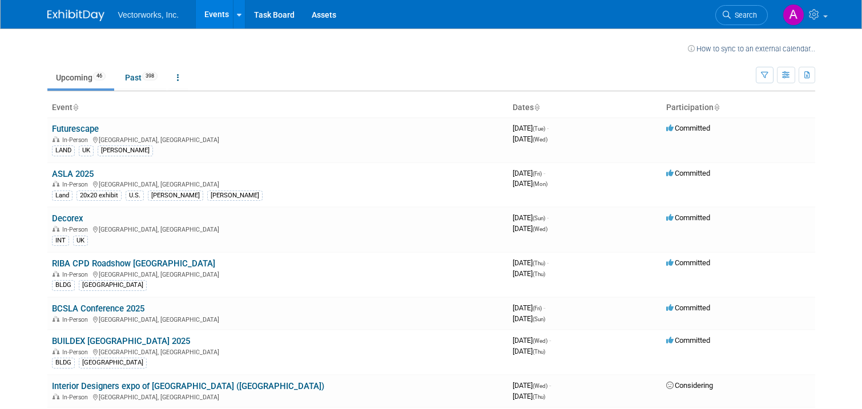 The width and height of the screenshot is (862, 409). What do you see at coordinates (744, 15) in the screenshot?
I see `span: Search` at bounding box center [744, 15].